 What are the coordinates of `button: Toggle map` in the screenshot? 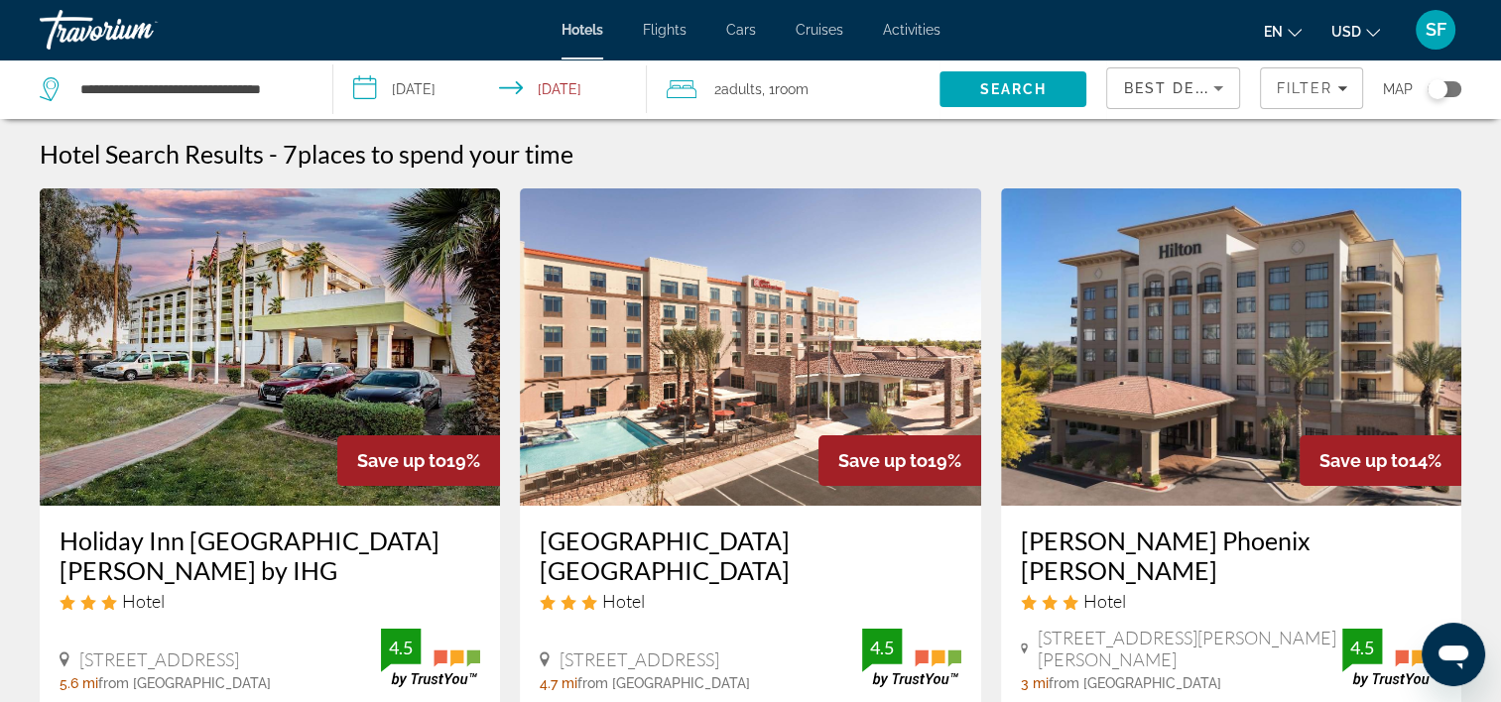 It's located at (1436, 89).